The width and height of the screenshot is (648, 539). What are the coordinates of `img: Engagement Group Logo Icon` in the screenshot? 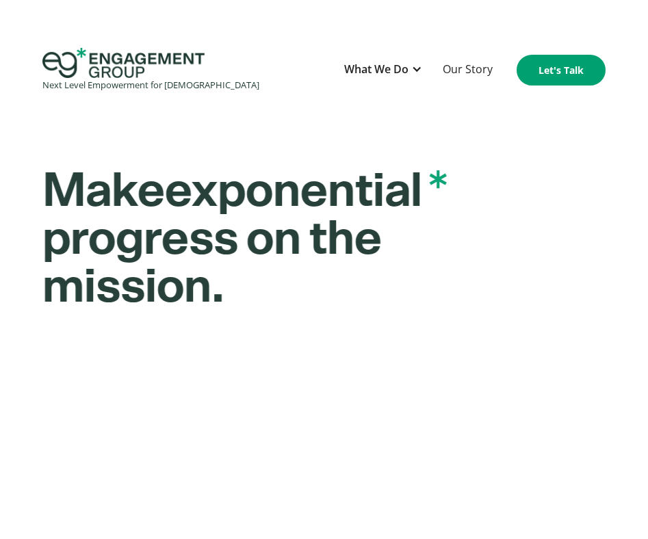 It's located at (123, 63).